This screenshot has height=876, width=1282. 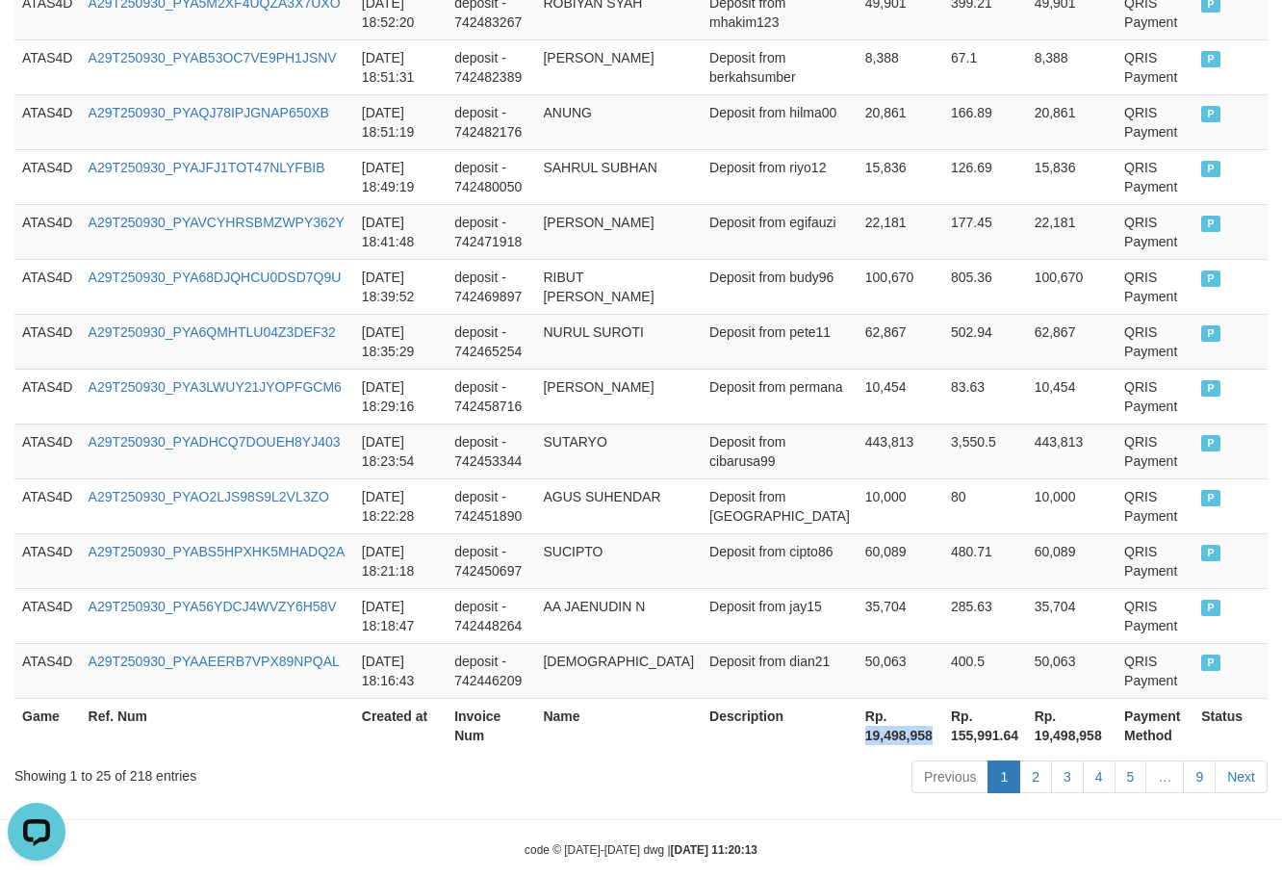 What do you see at coordinates (491, 615) in the screenshot?
I see `td: deposit - 742448264` at bounding box center [491, 615].